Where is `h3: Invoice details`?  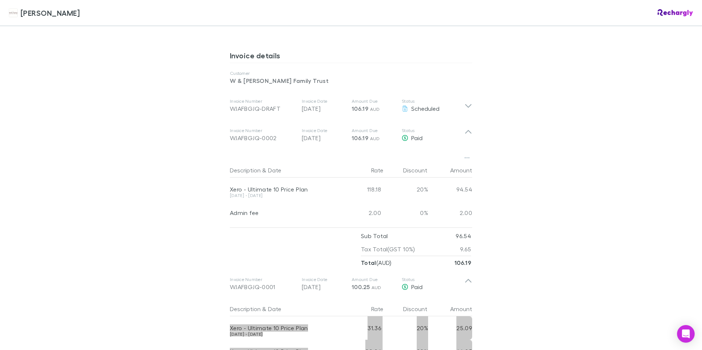
h3: Invoice details is located at coordinates (351, 57).